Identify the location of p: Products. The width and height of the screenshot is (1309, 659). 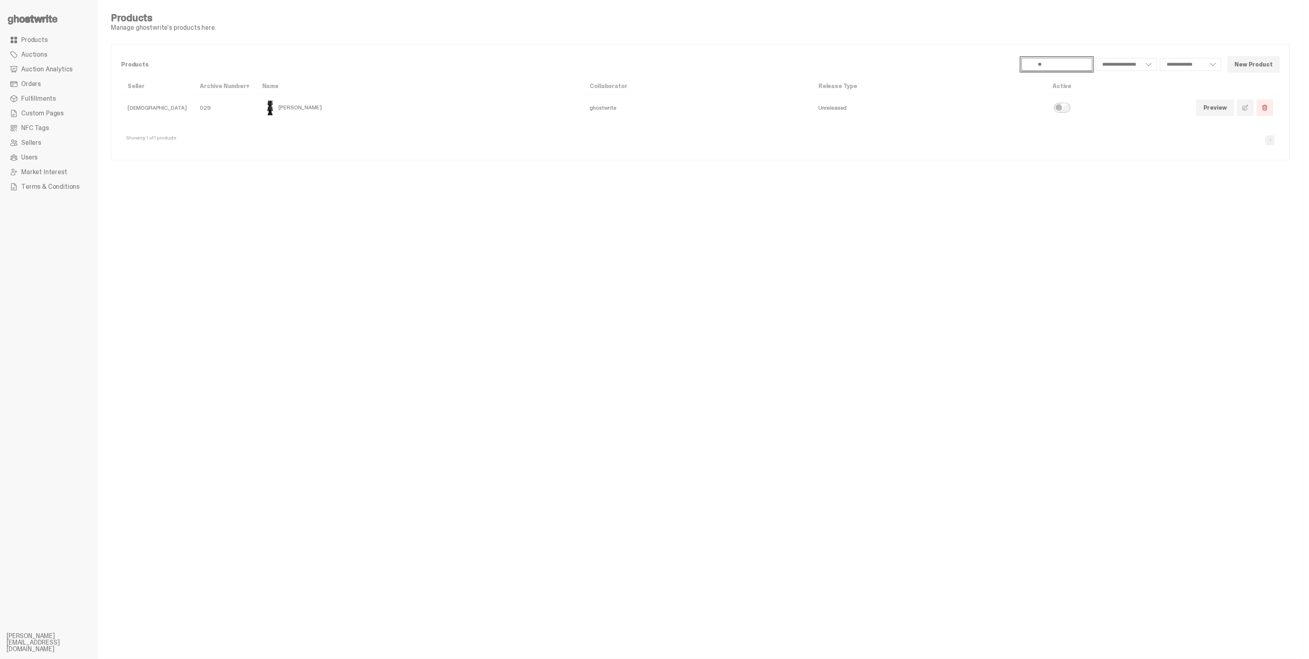
(568, 64).